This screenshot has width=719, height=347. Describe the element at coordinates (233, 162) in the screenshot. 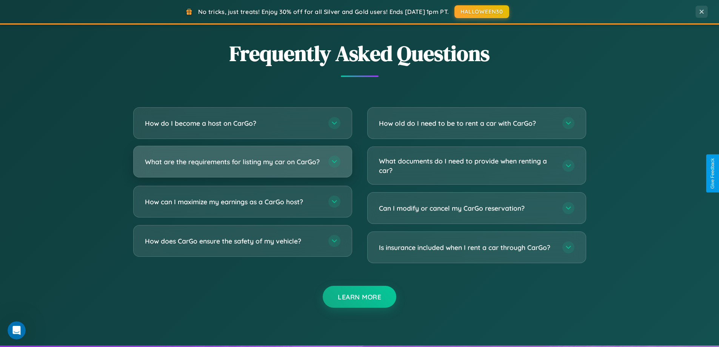

I see `h3: What are the requirements for listing my car on CarGo?` at that location.